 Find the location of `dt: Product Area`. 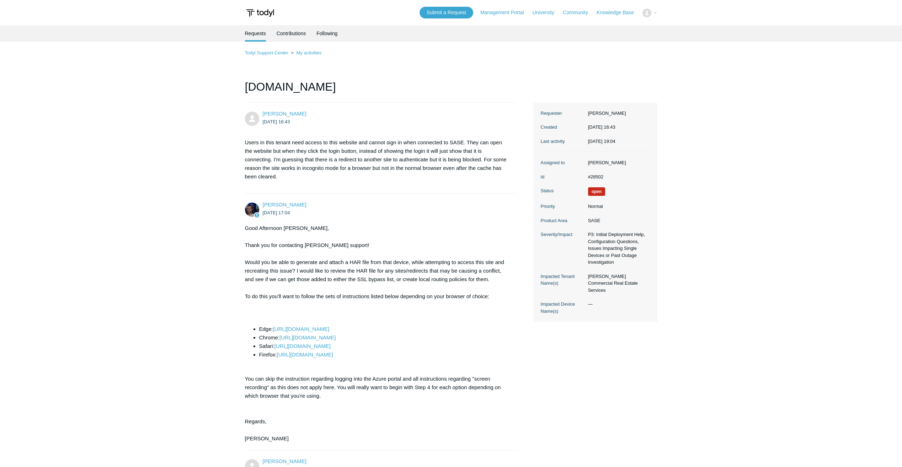

dt: Product Area is located at coordinates (562, 221).